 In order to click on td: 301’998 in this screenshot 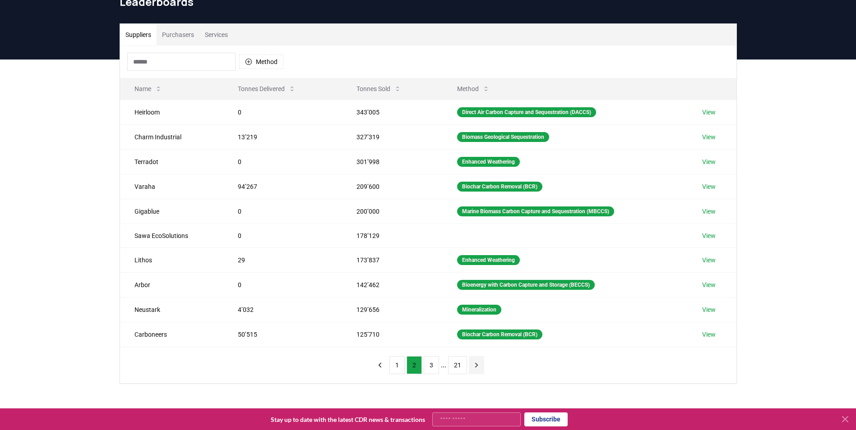, I will do `click(392, 161)`.